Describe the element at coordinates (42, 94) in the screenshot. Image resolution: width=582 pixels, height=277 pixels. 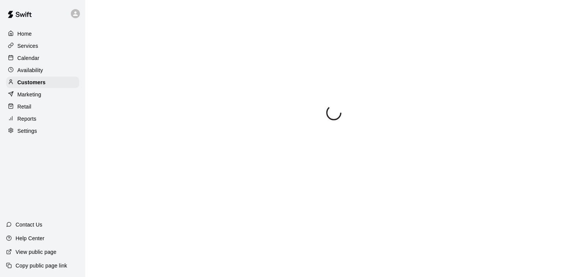
I see `a: Marketing` at that location.